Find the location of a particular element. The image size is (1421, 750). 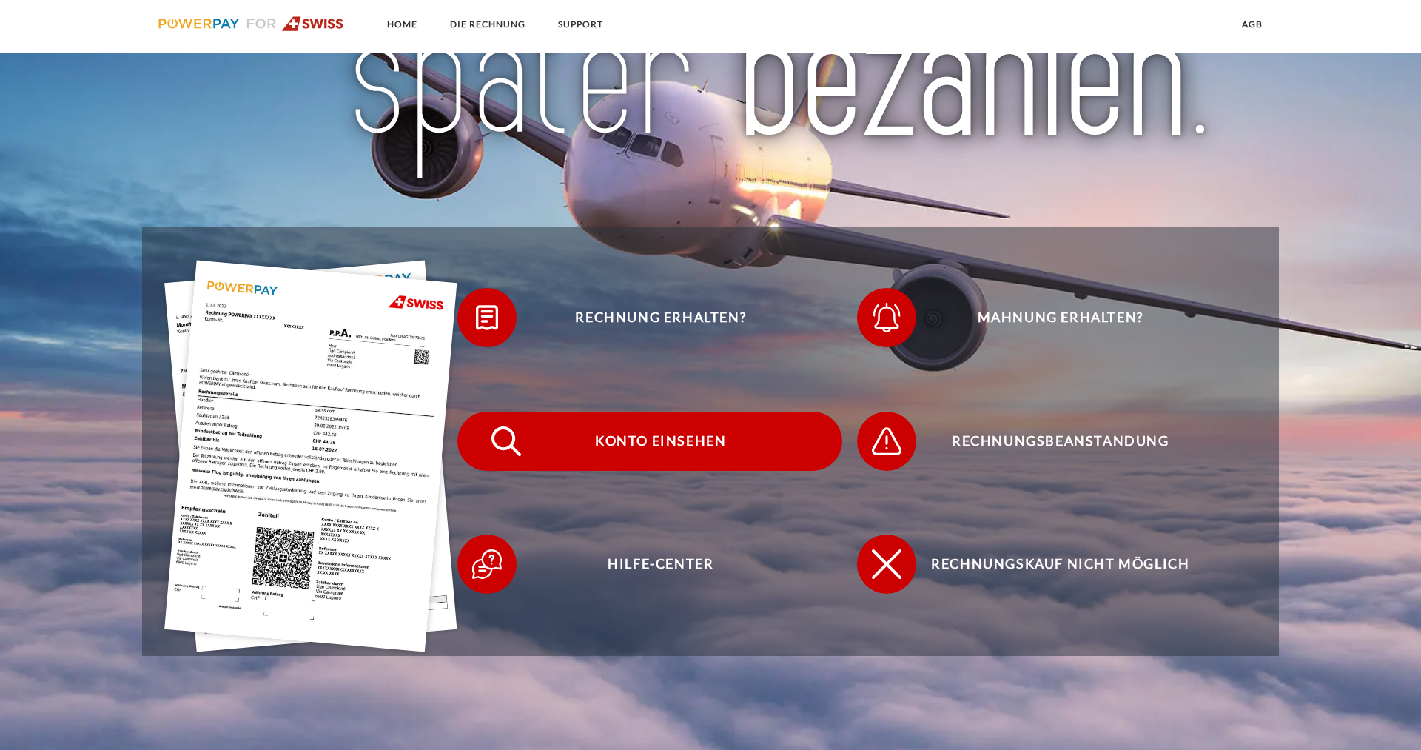

a: Home is located at coordinates (402, 24).